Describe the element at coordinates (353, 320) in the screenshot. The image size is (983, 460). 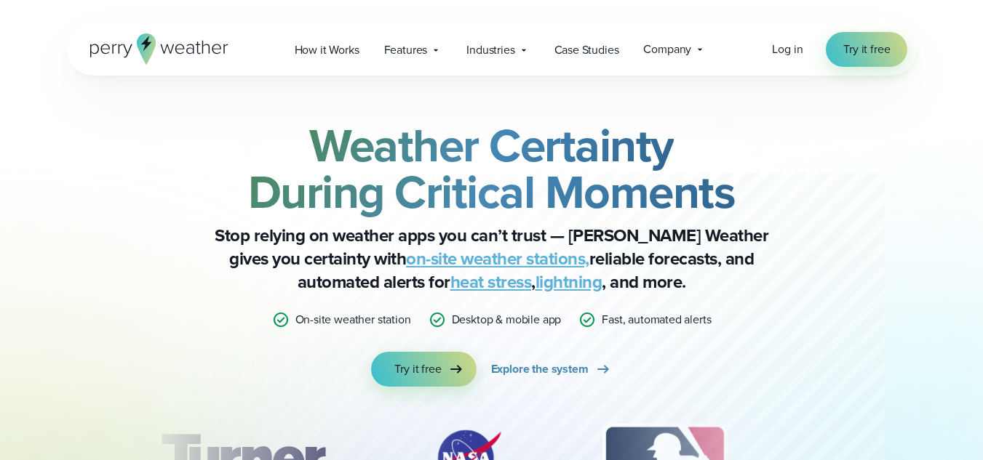
I see `p: On-site weather station` at that location.